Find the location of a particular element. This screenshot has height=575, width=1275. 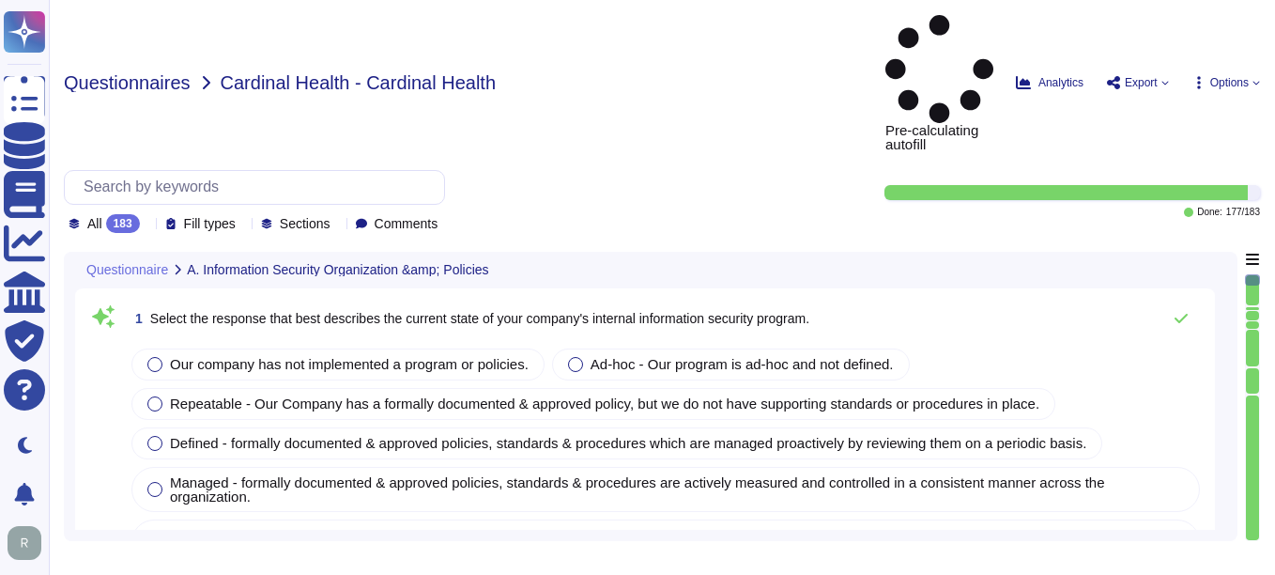

span: Cardinal Health - Cardinal Health is located at coordinates (358, 83).